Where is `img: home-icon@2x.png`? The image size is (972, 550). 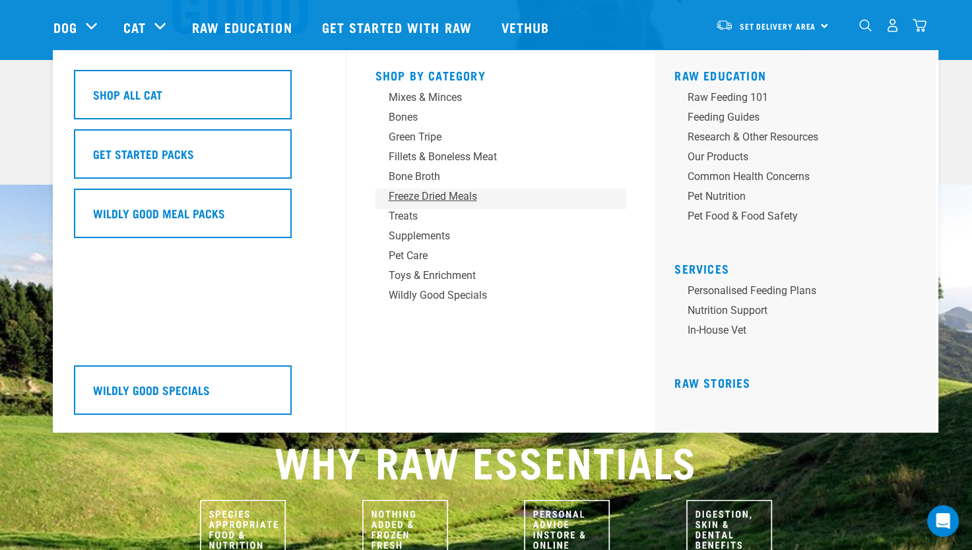 img: home-icon@2x.png is located at coordinates (919, 25).